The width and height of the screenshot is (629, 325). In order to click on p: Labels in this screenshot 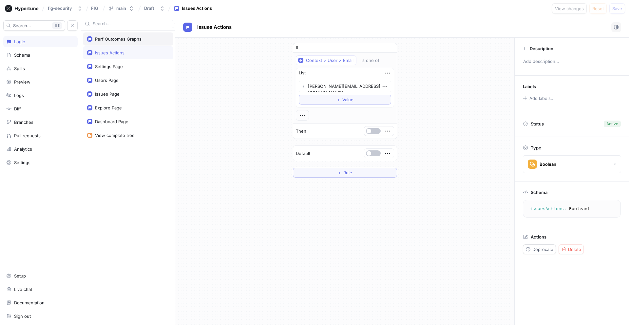, I will do `click(530, 87)`.